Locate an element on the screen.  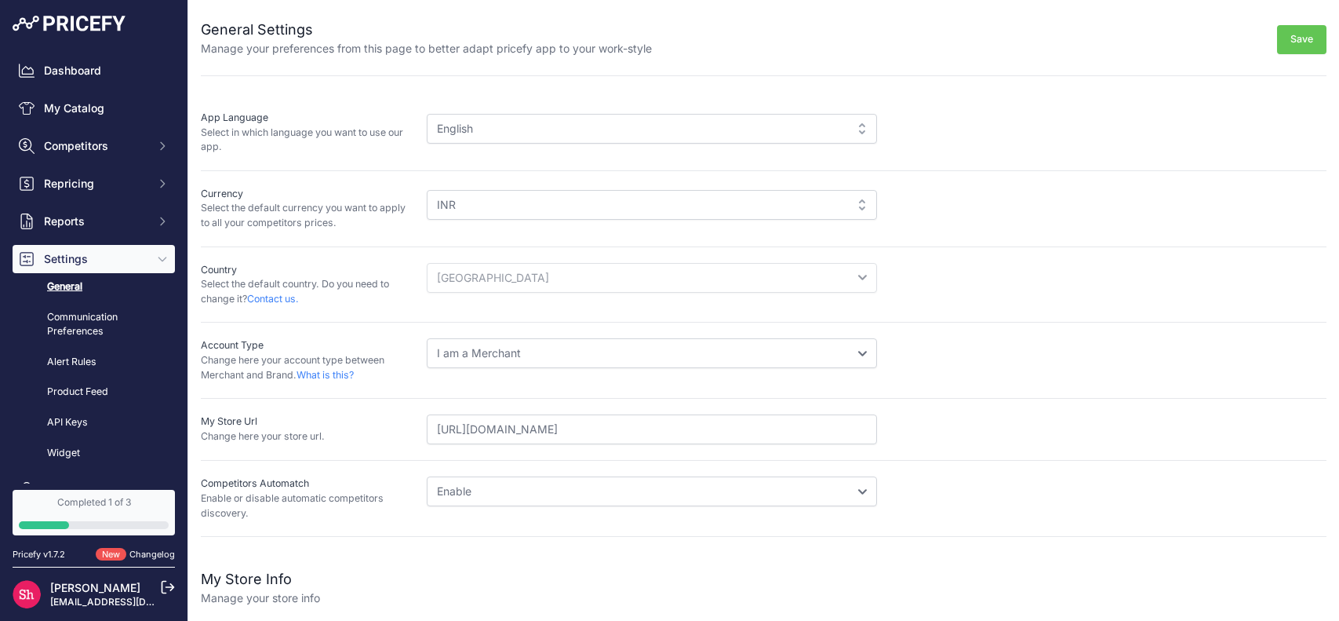
p: Manage your store info is located at coordinates (260, 598).